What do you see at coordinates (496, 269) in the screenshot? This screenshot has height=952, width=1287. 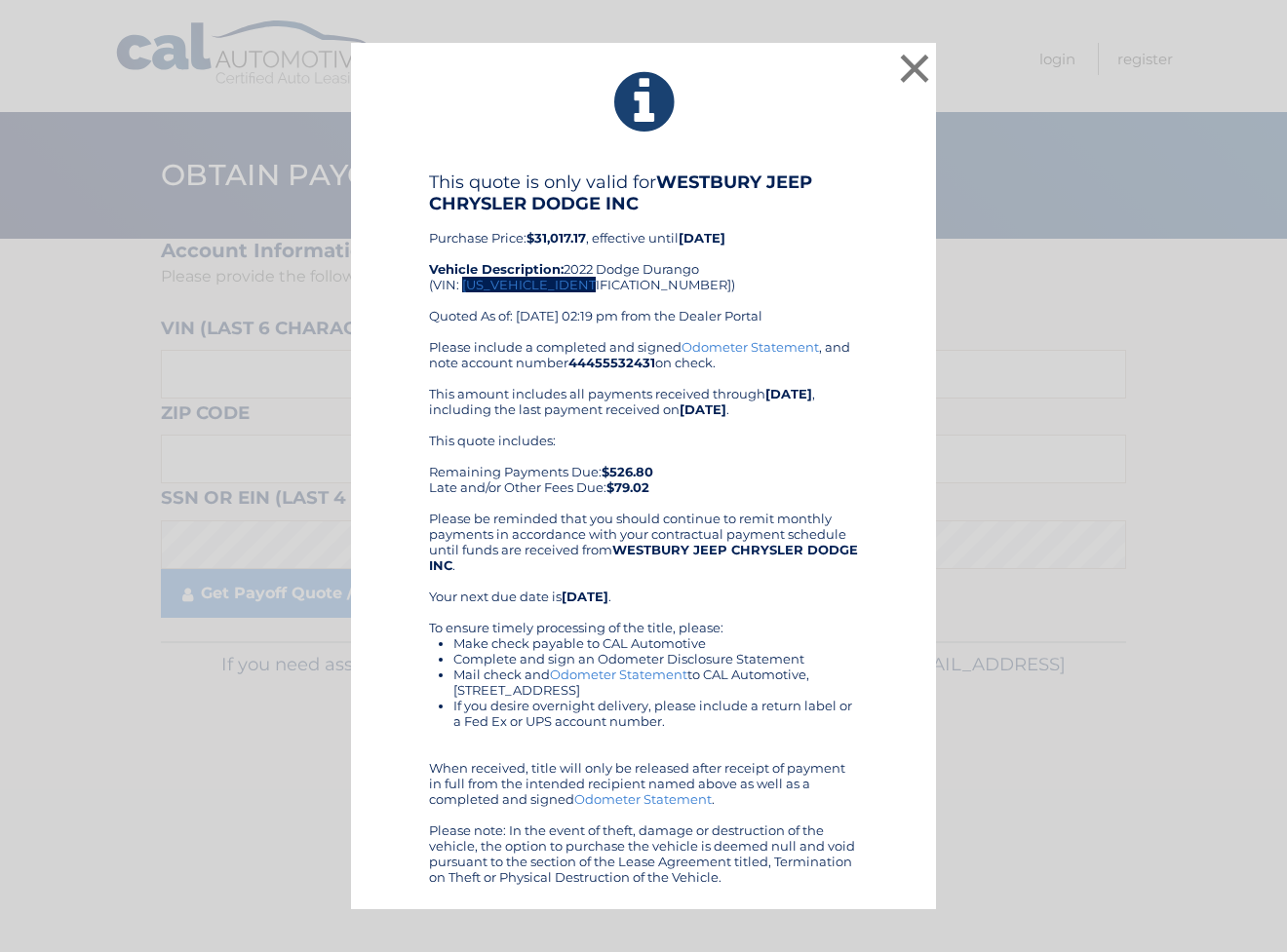 I see `strong: Vehicle Description:` at bounding box center [496, 269].